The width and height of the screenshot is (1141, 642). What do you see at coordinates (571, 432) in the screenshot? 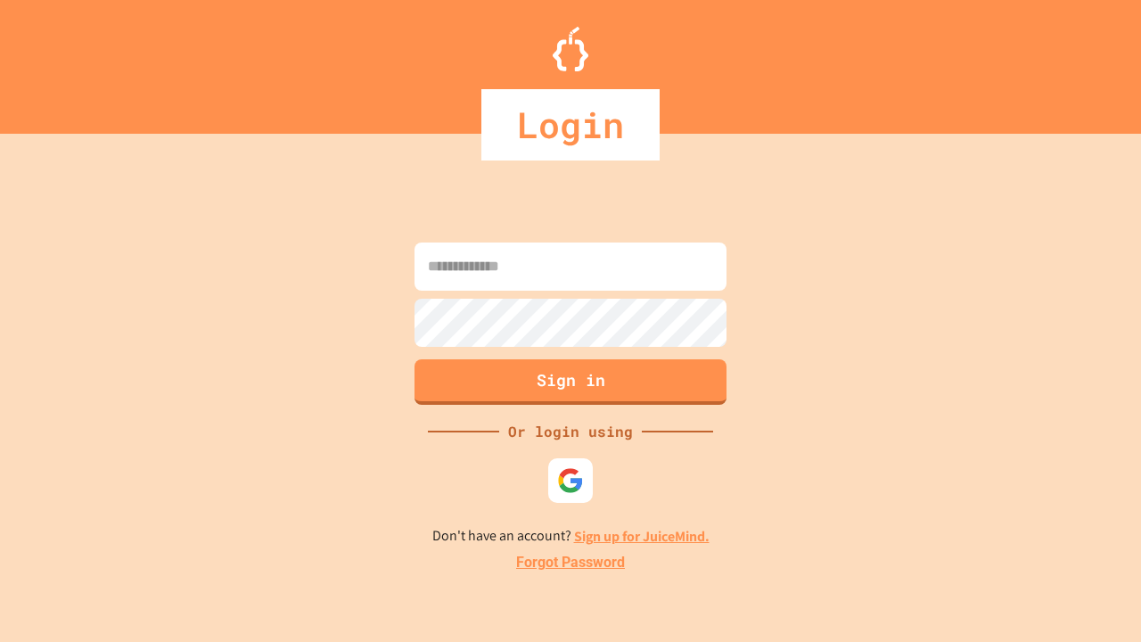
I see `div: Or login using` at bounding box center [571, 432].